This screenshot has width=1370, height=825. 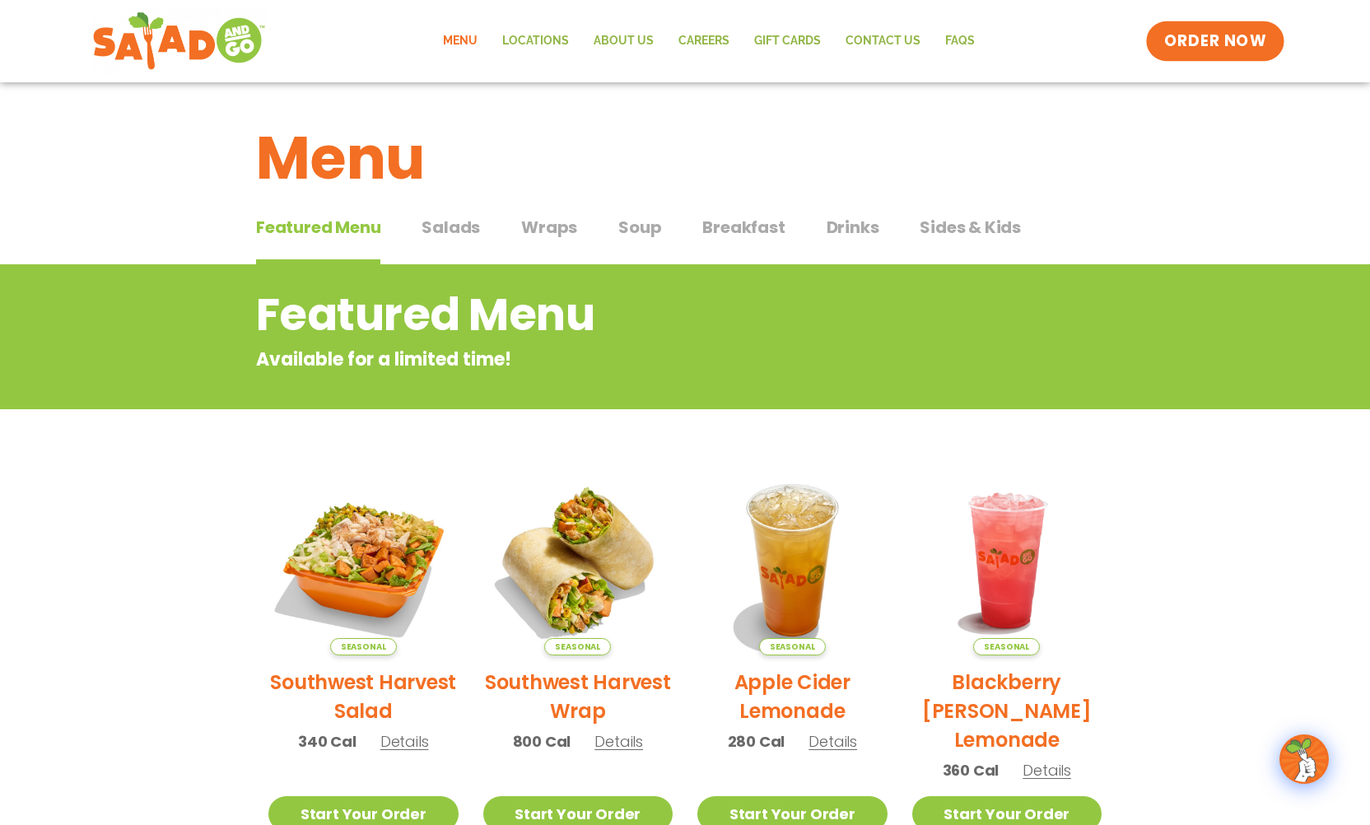 I want to click on span: ORDER NOW, so click(x=1215, y=41).